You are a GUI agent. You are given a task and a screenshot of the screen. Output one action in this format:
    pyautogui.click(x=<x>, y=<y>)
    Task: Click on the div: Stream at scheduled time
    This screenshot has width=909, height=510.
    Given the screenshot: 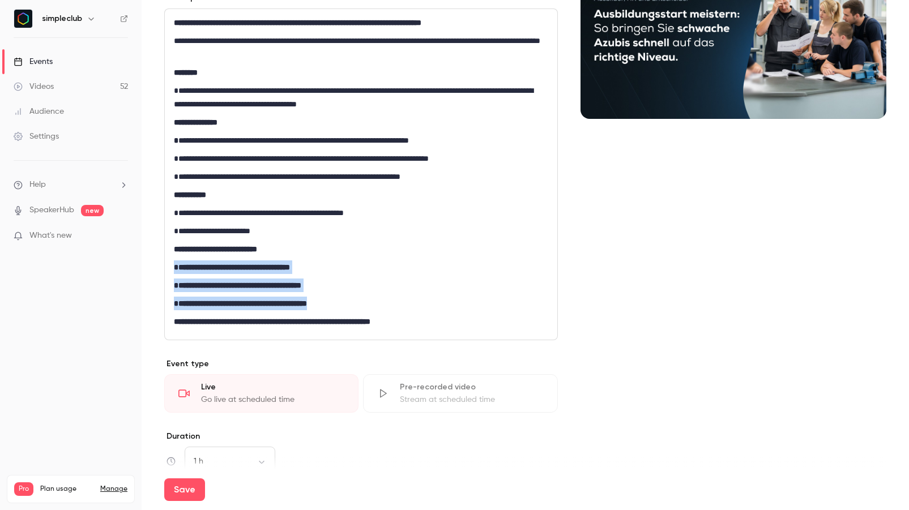 What is the action you would take?
    pyautogui.click(x=471, y=400)
    